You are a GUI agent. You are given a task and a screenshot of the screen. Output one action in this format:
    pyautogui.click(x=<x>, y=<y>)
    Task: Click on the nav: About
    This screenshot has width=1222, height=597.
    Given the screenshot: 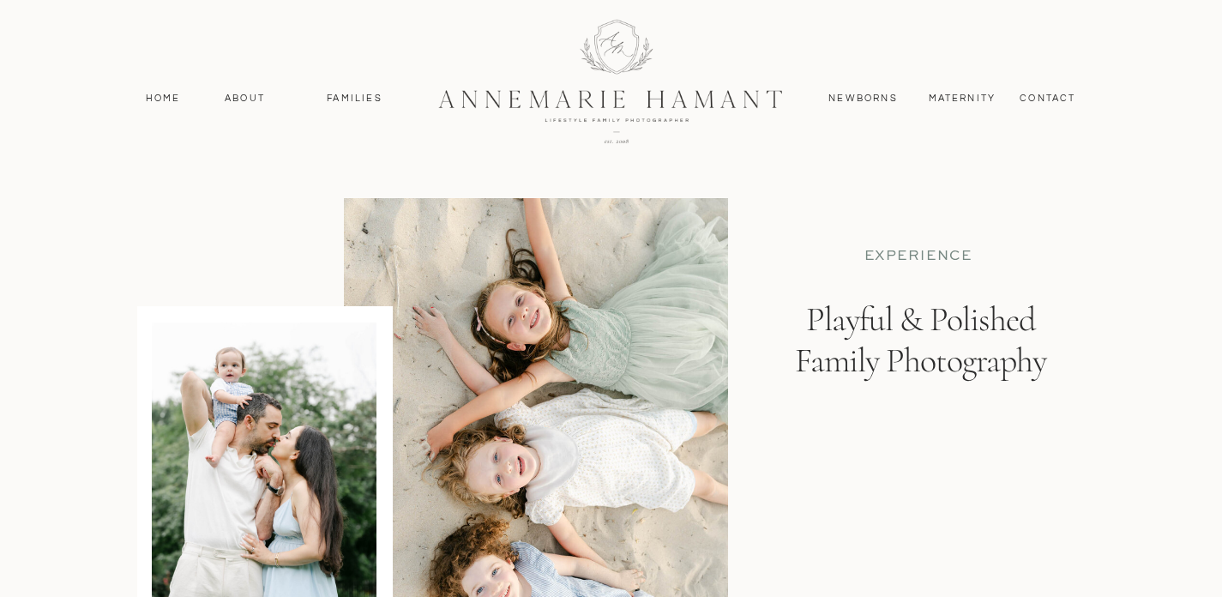 What is the action you would take?
    pyautogui.click(x=245, y=99)
    